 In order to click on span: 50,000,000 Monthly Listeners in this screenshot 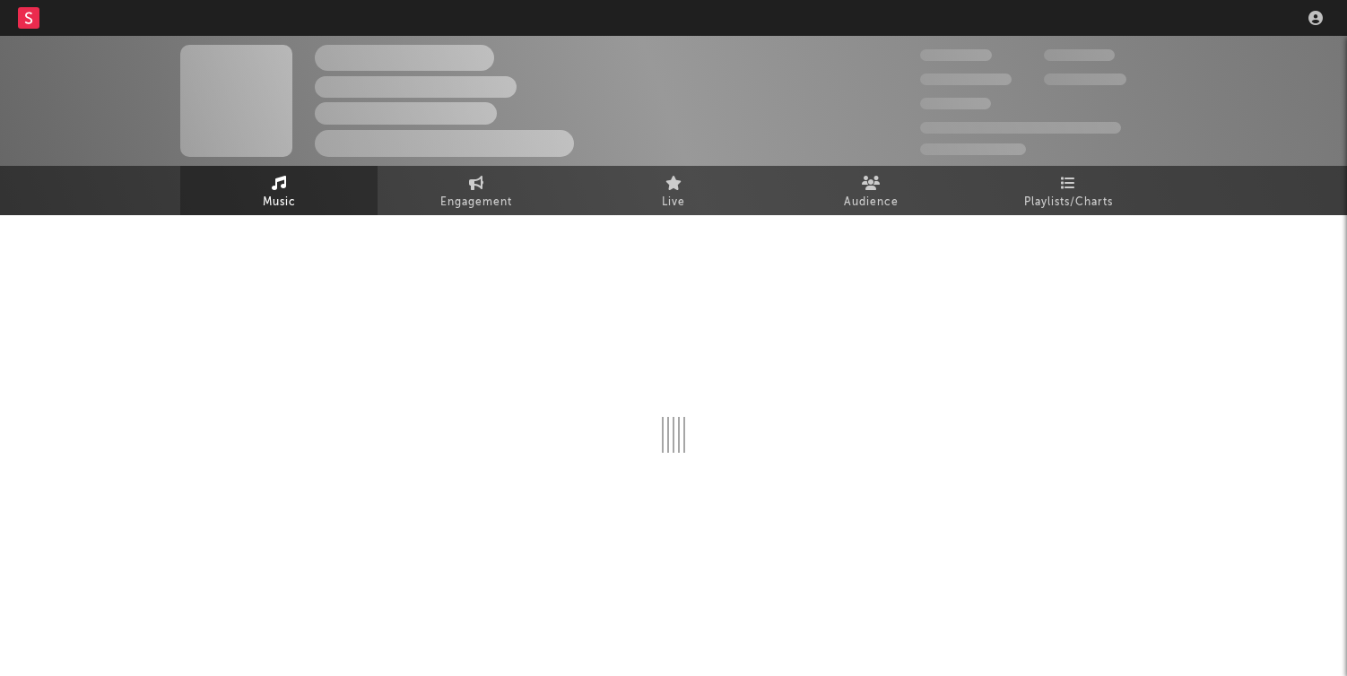, I will do `click(1020, 127)`.